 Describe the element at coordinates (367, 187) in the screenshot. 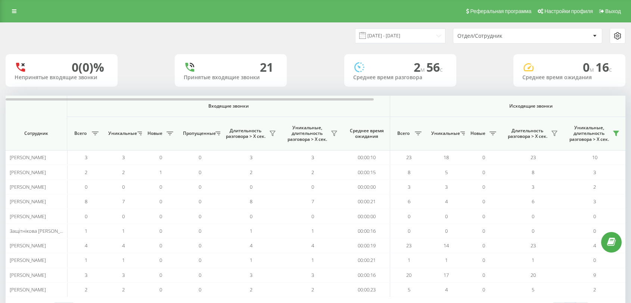

I see `td: 00:00:00` at that location.